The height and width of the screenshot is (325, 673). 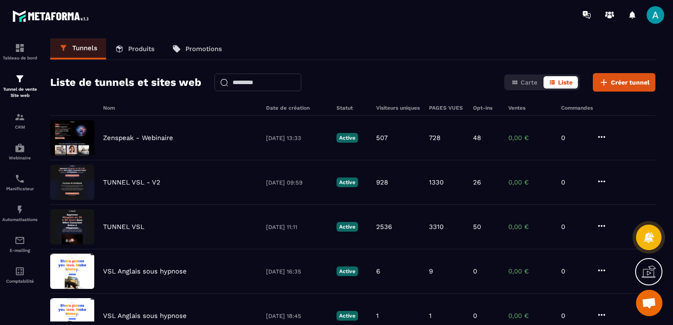 I want to click on p: Tunnel de vente Site web, so click(x=20, y=92).